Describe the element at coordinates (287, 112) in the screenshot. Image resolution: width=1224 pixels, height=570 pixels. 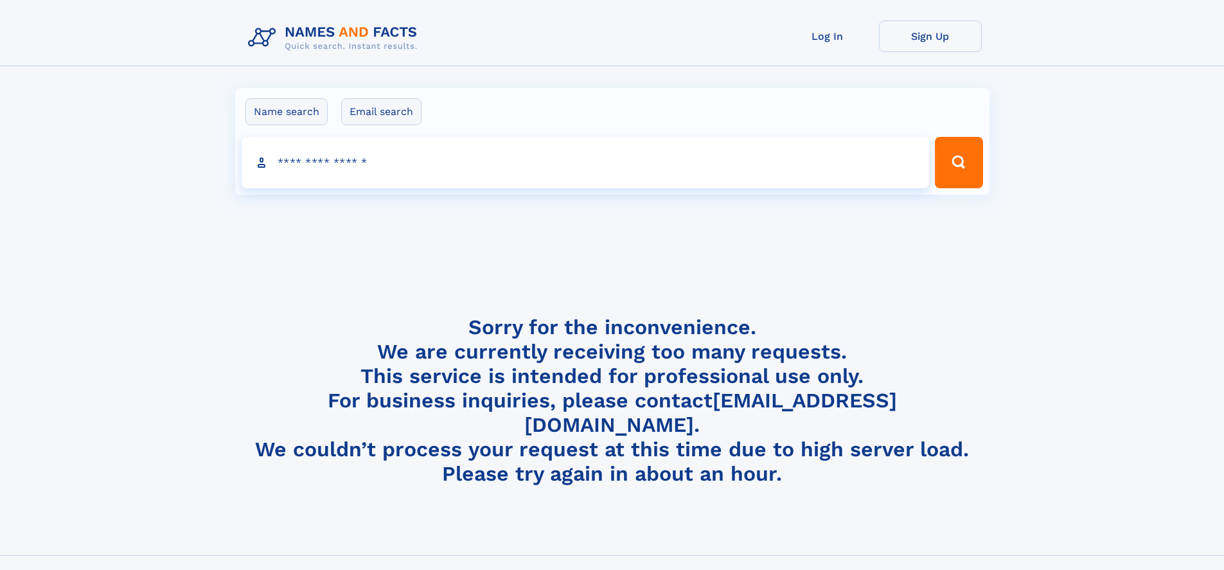
I see `label: Name search` at that location.